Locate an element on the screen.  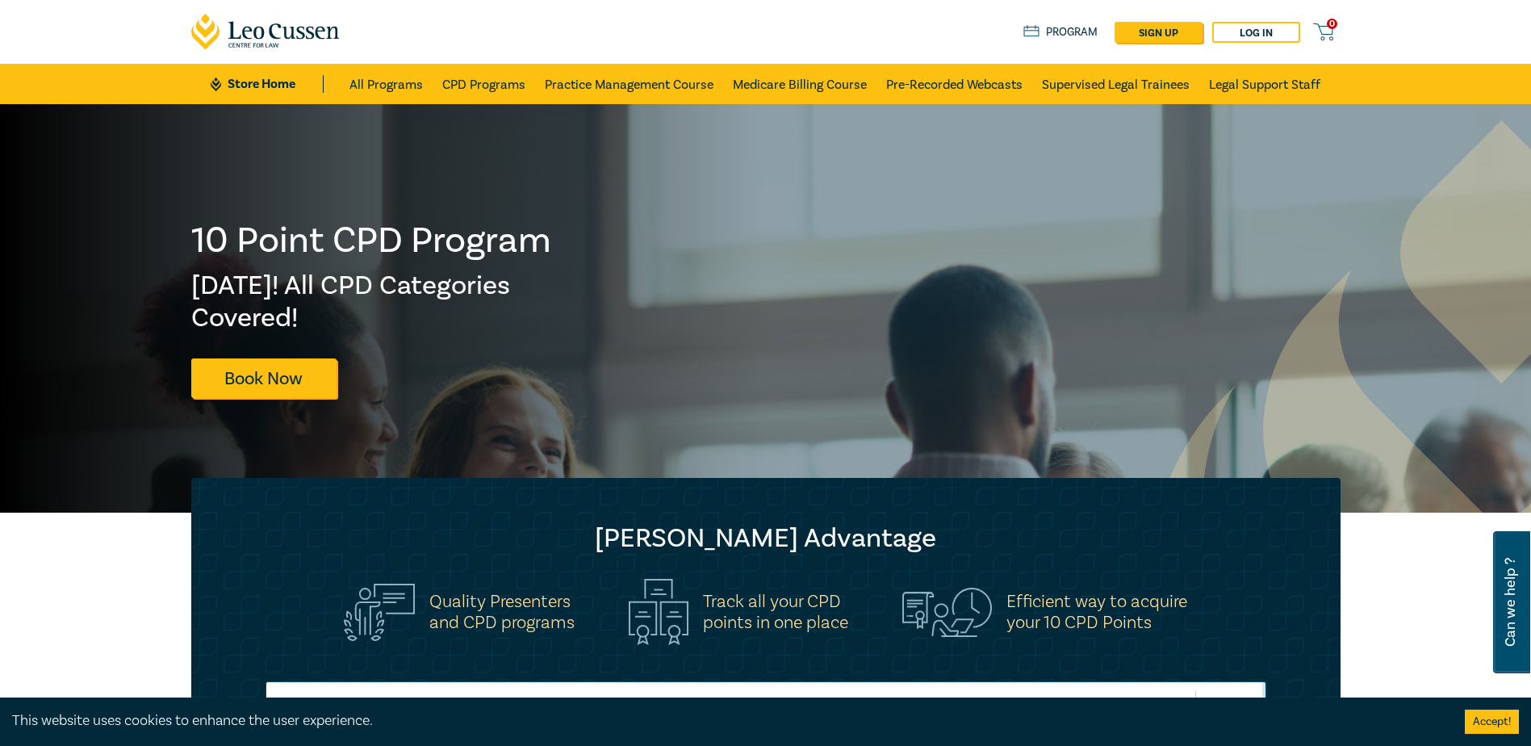
button: Accept cookies is located at coordinates (1491, 721).